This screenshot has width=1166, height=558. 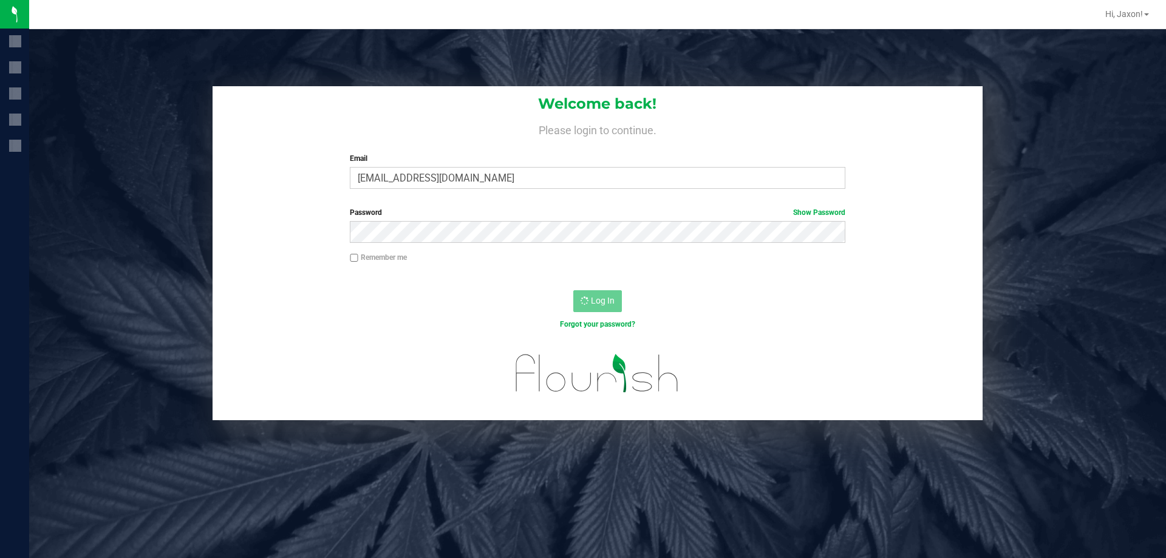 I want to click on input: Remember me, so click(x=354, y=258).